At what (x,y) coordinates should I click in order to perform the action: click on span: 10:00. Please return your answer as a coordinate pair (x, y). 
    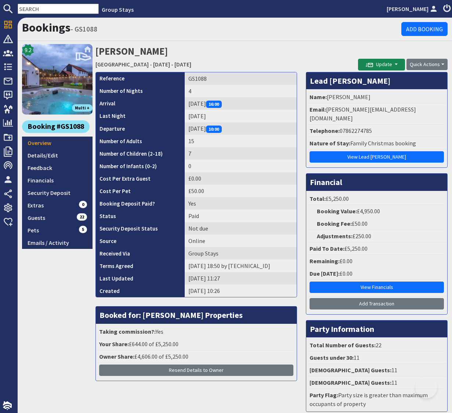
    Looking at the image, I should click on (214, 129).